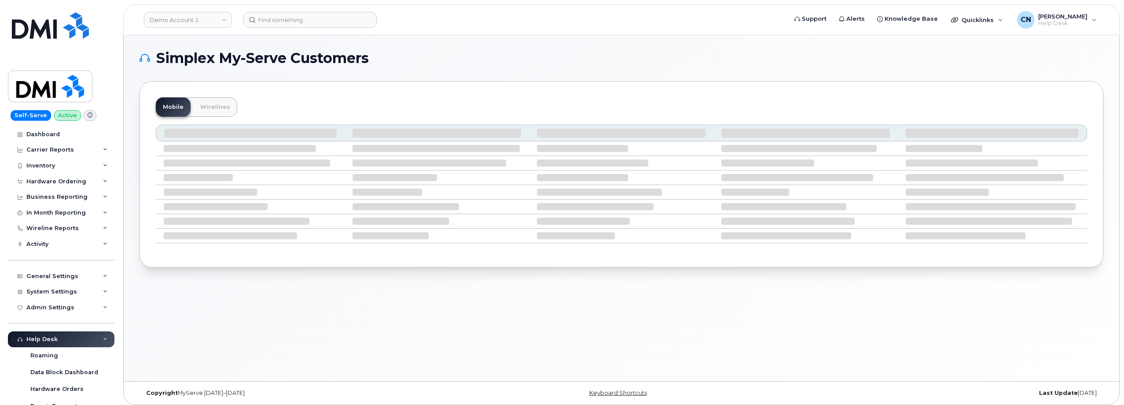 The height and width of the screenshot is (405, 1124). I want to click on a: Keyboard Shortcuts, so click(618, 392).